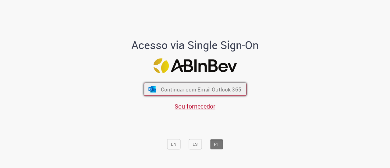 This screenshot has height=168, width=390. Describe the element at coordinates (195, 65) in the screenshot. I see `img: Logo ABInBev` at that location.